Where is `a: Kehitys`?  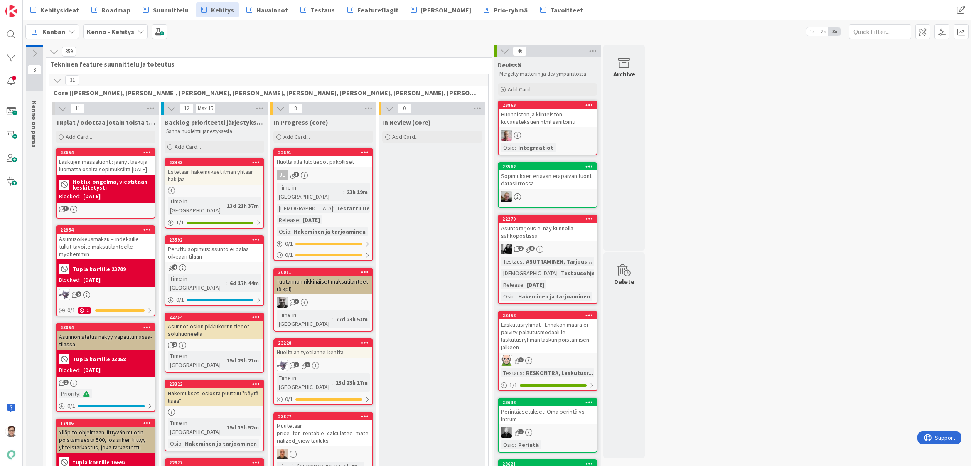 a: Kehitys is located at coordinates (217, 10).